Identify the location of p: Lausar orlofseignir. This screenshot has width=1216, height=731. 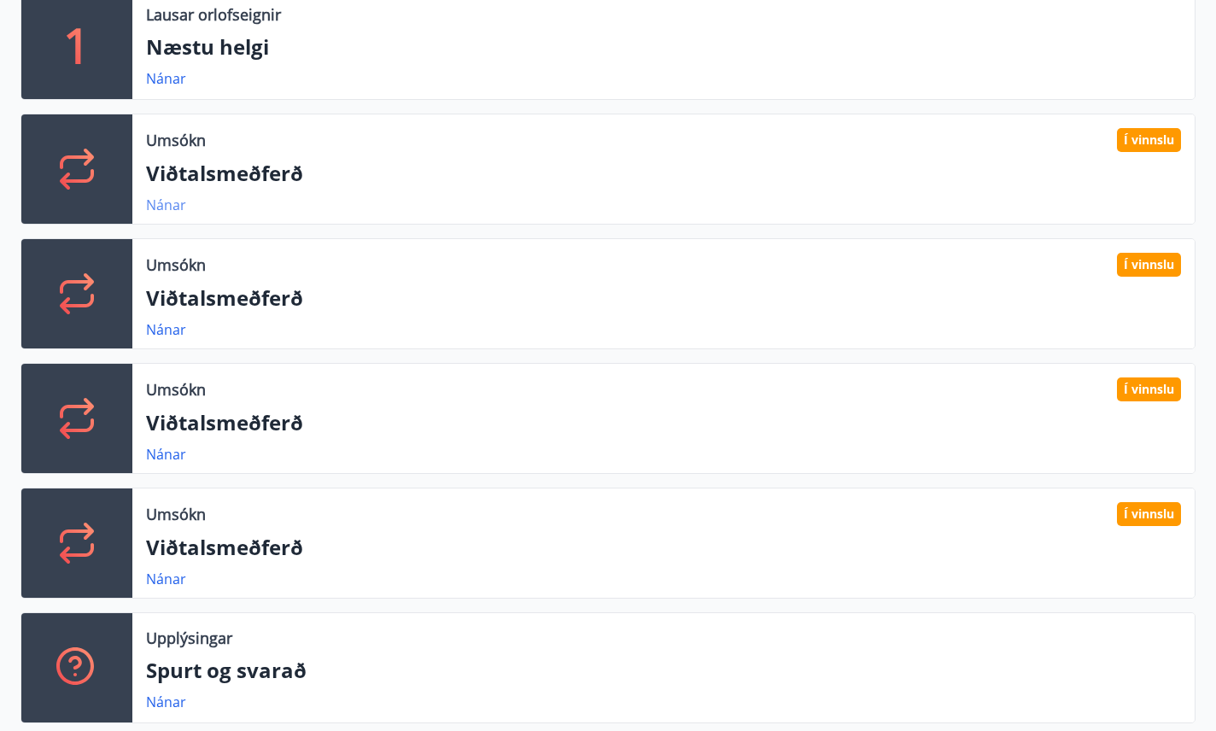
(213, 15).